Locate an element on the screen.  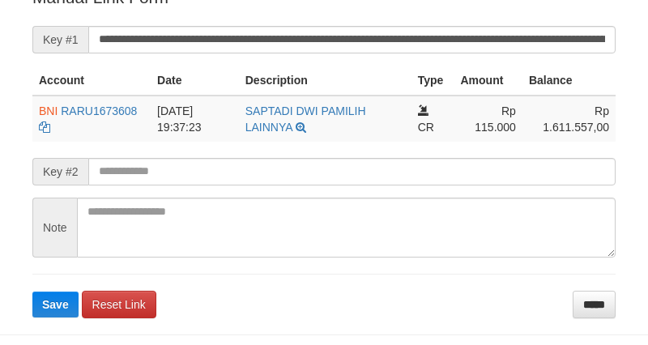
a: SAPTADI DWI PAMILIH LAINNYA is located at coordinates (305, 119).